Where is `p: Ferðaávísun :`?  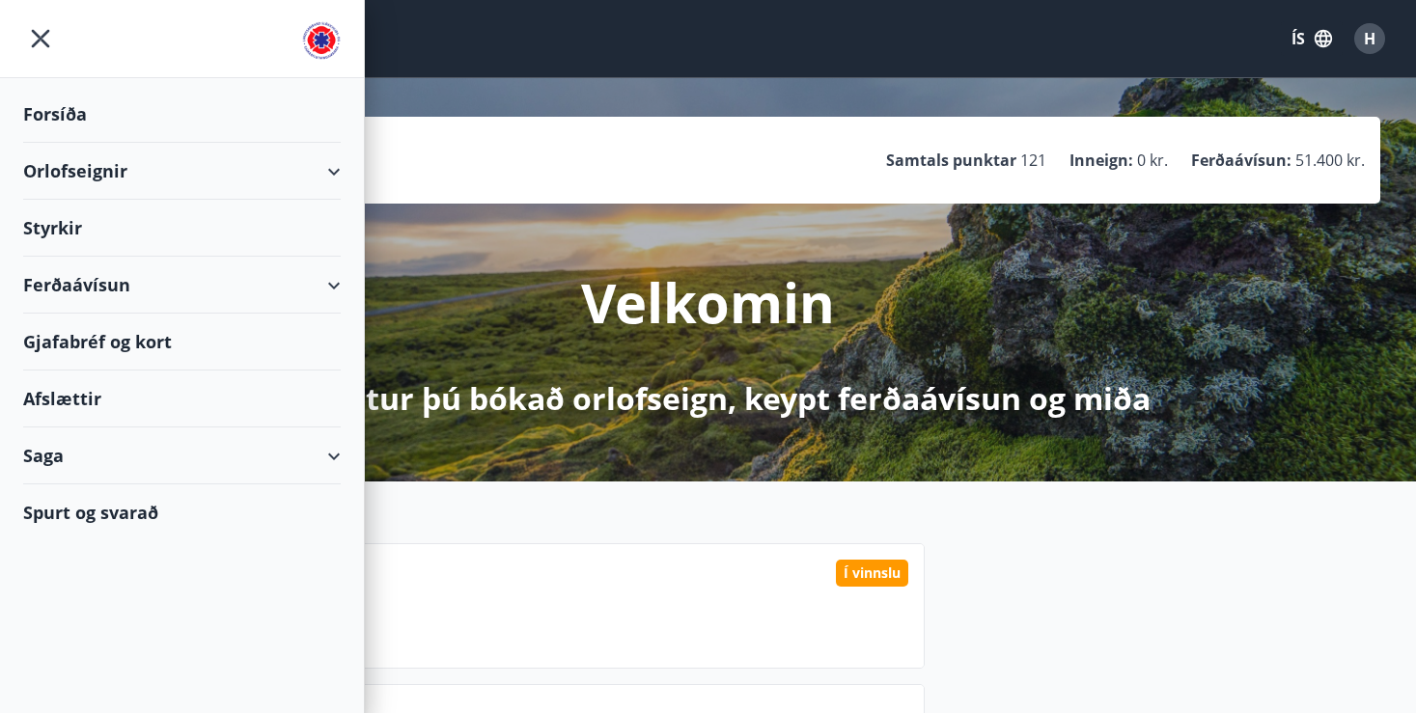 p: Ferðaávísun : is located at coordinates (1241, 160).